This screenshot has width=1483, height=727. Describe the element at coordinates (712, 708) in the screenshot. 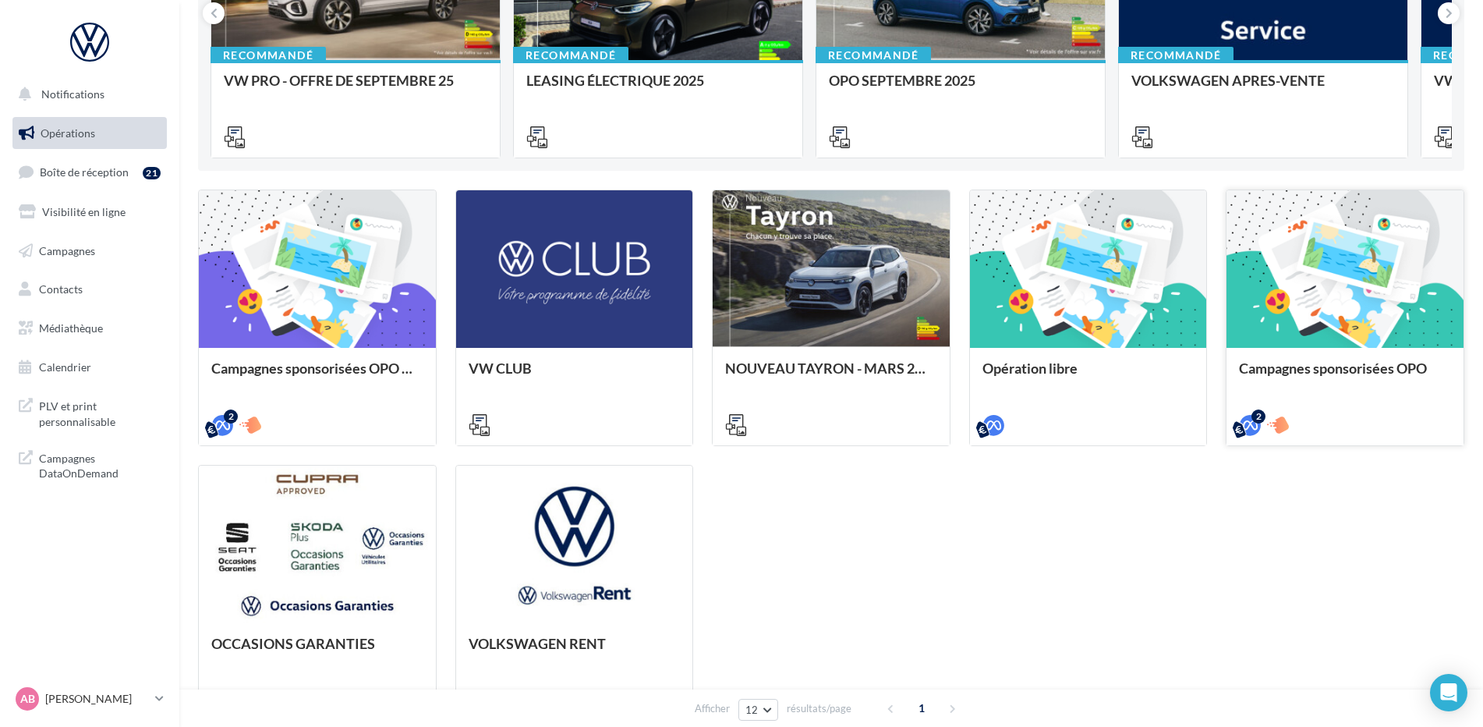

I see `span: Afficher` at that location.